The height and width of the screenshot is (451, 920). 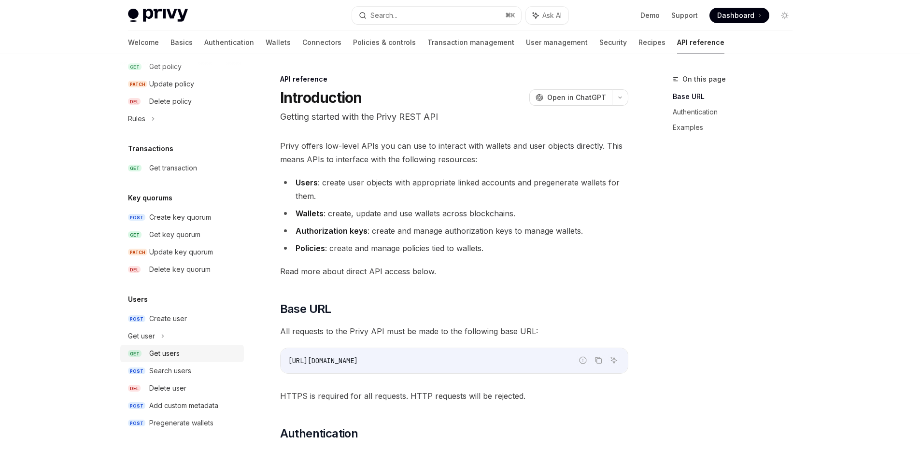 I want to click on strong: Wallets, so click(x=310, y=214).